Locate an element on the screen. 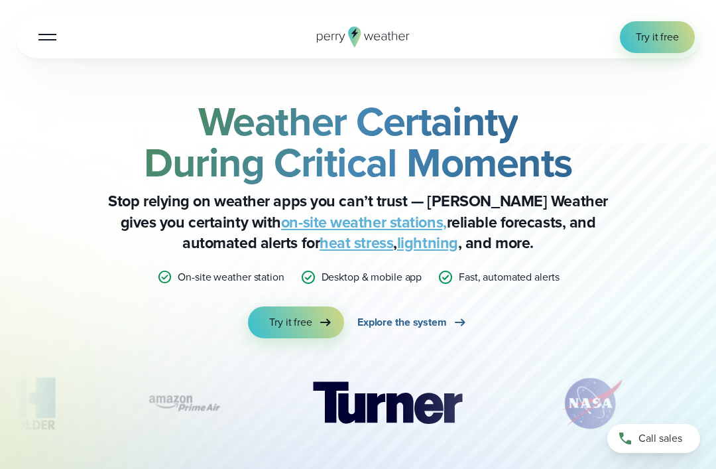 This screenshot has width=716, height=469. span: Call sales is located at coordinates (660, 438).